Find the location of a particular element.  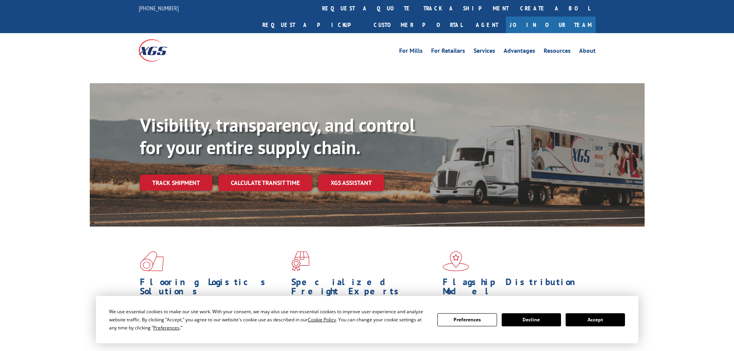

h1: Flooring Logistics Solutions is located at coordinates (213, 289).